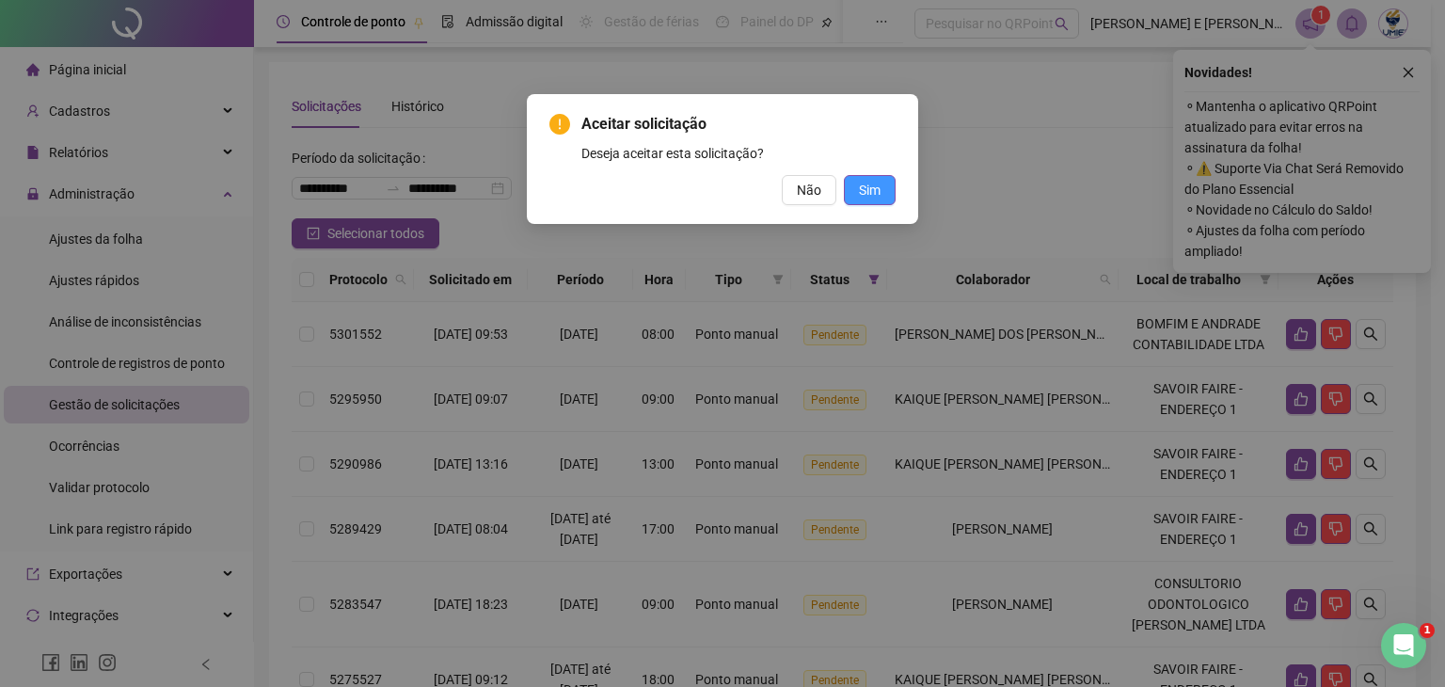  What do you see at coordinates (560, 124) in the screenshot?
I see `span: exclamation-circle` at bounding box center [560, 124].